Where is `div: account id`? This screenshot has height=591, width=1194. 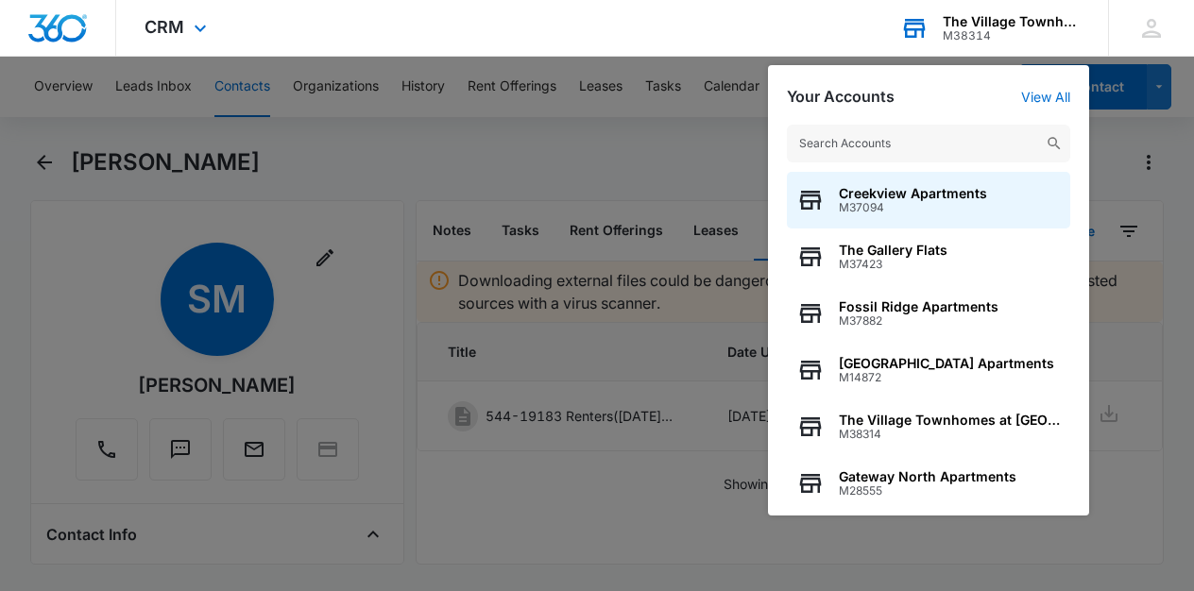 div: account id is located at coordinates (1012, 36).